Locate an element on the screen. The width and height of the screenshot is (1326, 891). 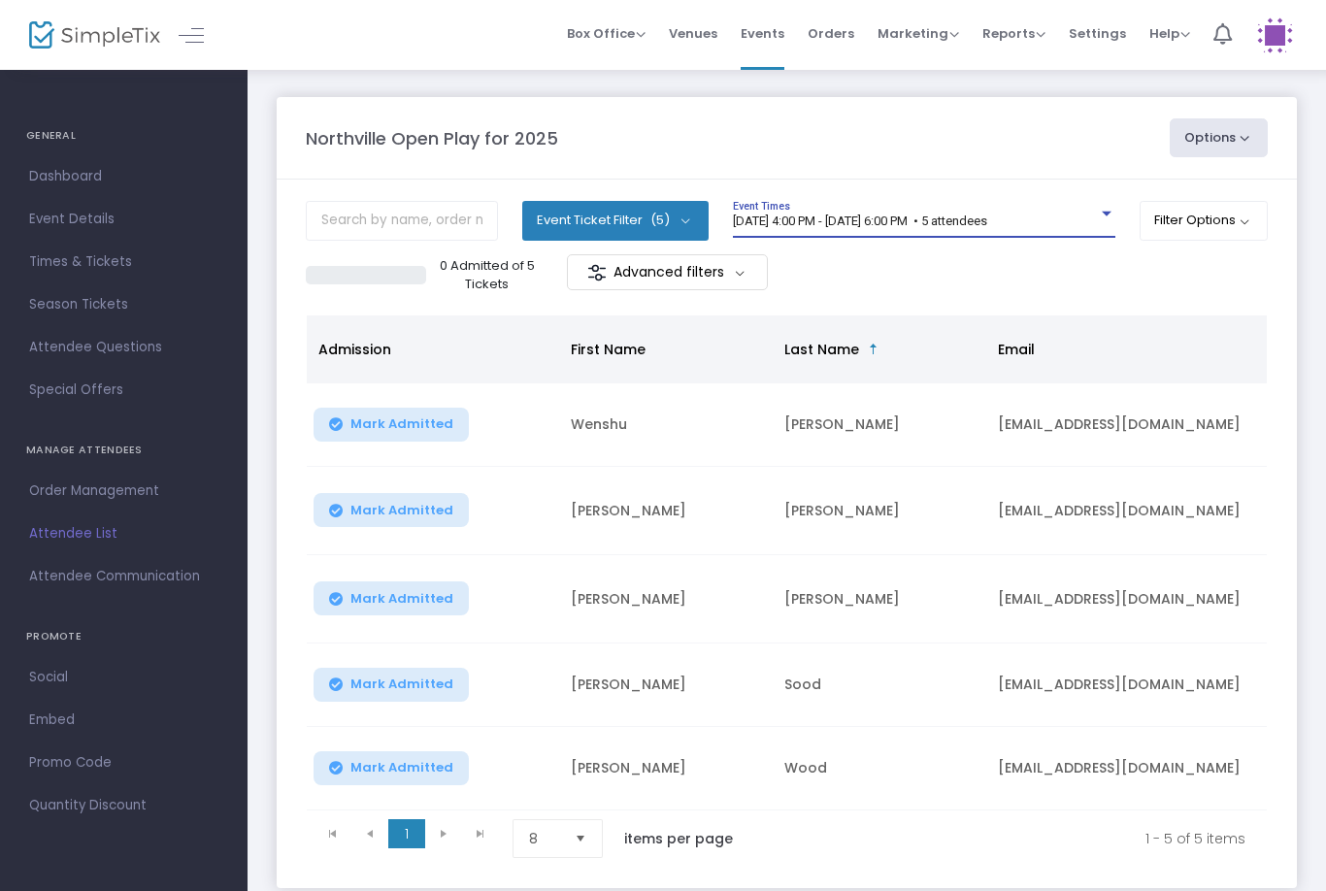
span: Promo Code is located at coordinates (123, 763).